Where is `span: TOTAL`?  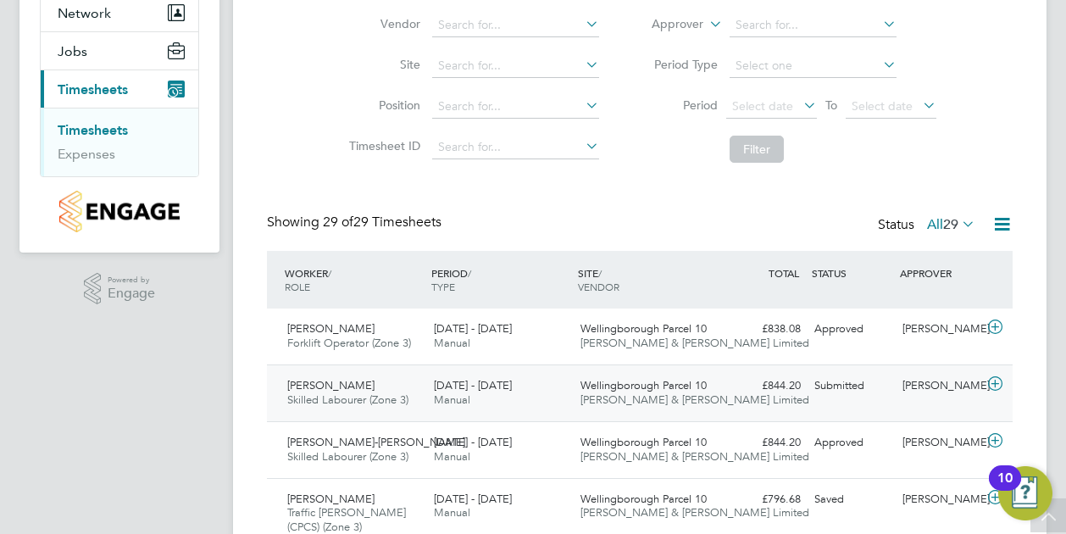 span: TOTAL is located at coordinates (783, 273).